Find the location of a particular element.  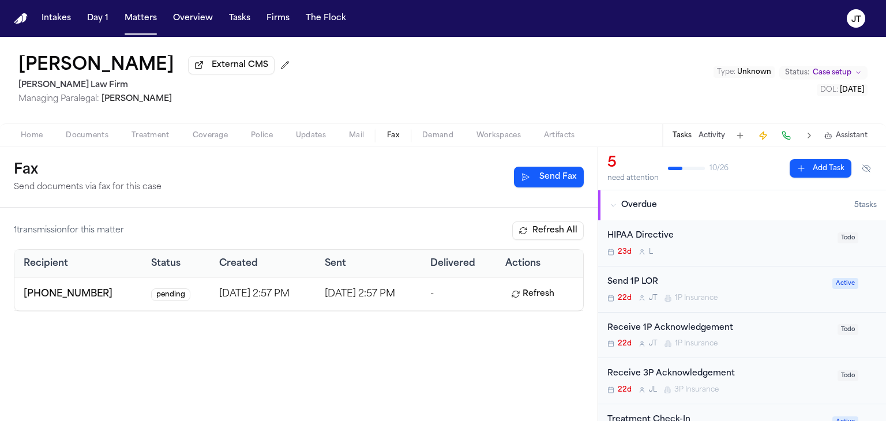

span: Artifacts is located at coordinates (560, 136).